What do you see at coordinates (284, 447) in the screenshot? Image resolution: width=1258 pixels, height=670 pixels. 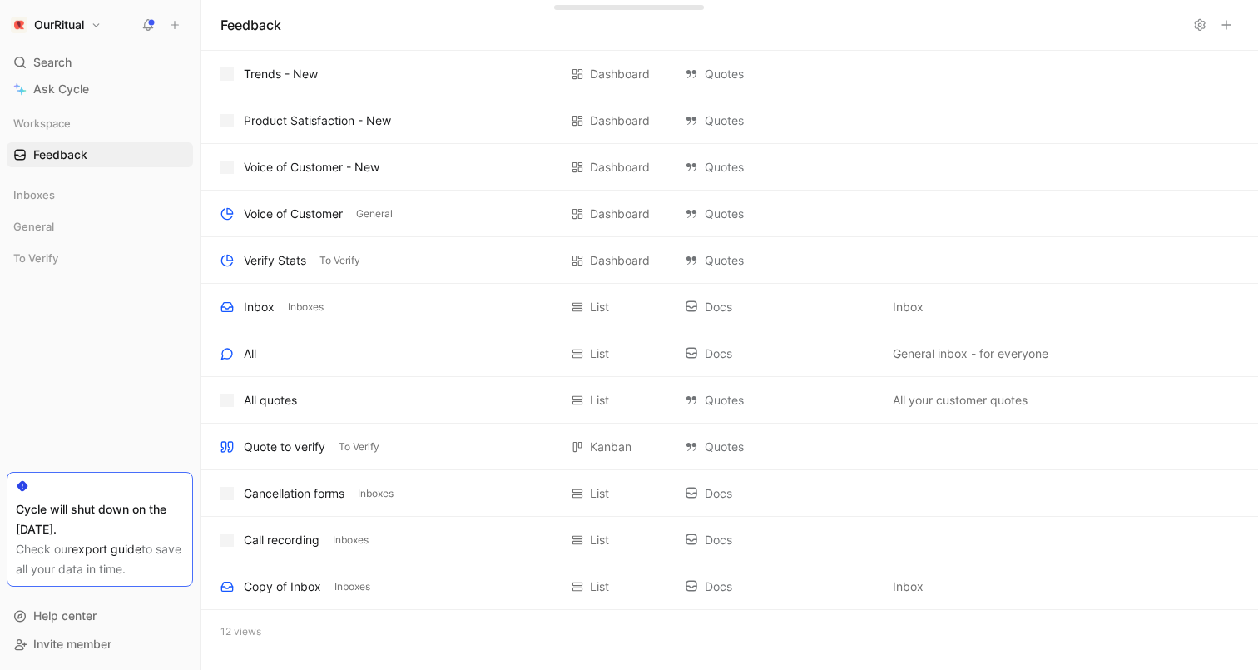 I see `div: Quote to verify` at bounding box center [284, 447].